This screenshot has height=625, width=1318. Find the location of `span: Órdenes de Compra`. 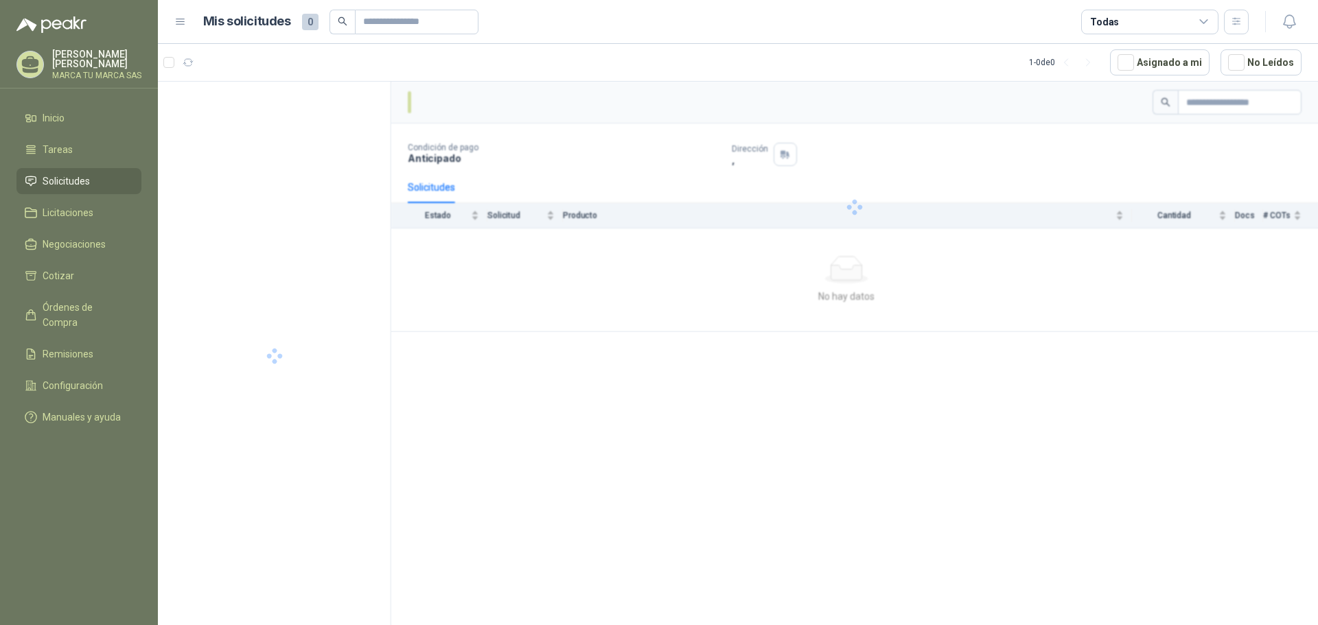

span: Órdenes de Compra is located at coordinates (85, 315).